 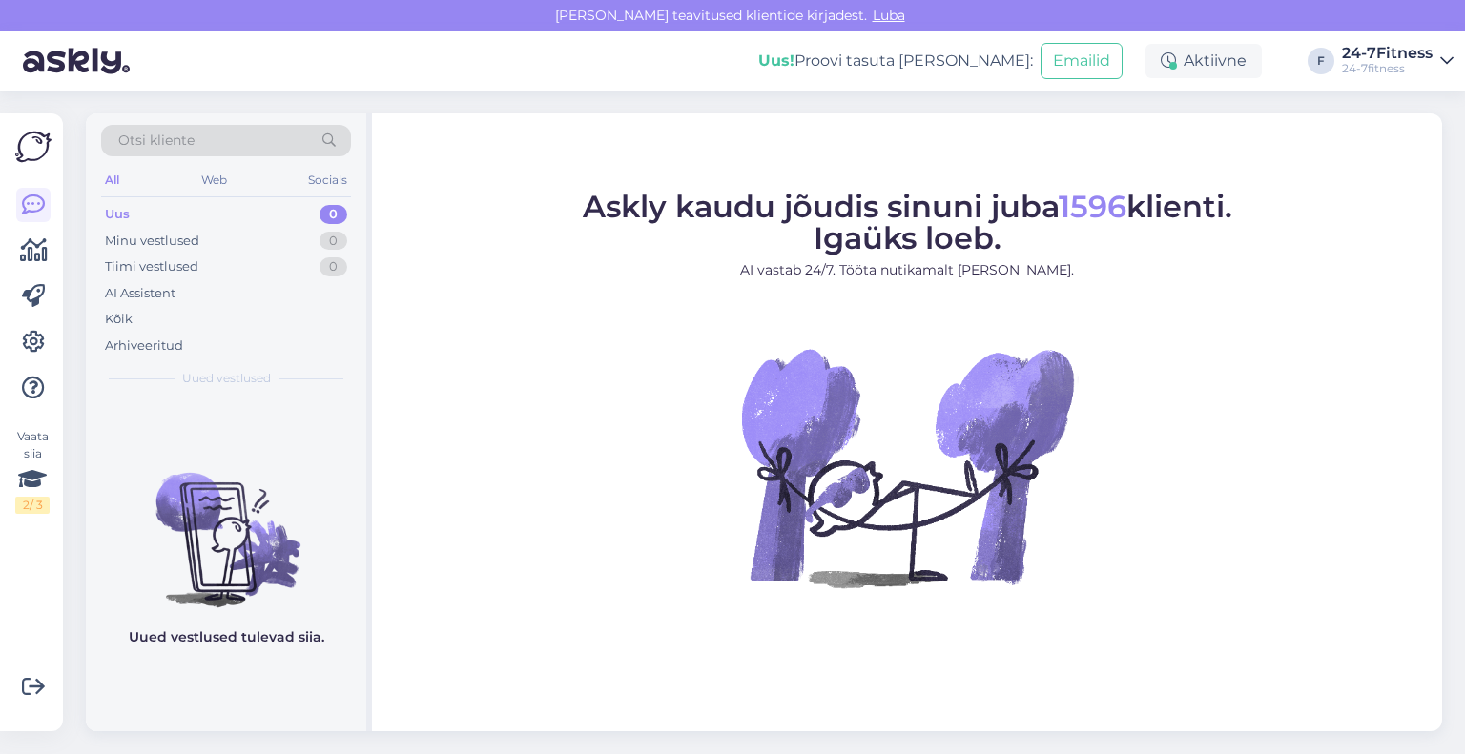 I want to click on div: Minu vestlused, so click(x=152, y=241).